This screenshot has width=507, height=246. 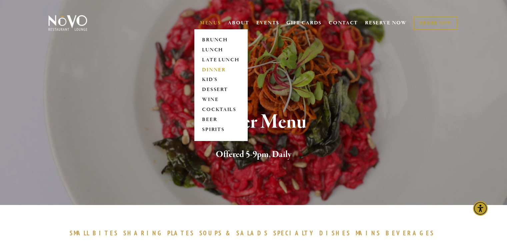 What do you see at coordinates (304, 23) in the screenshot?
I see `a: GIFT CARDS` at bounding box center [304, 23].